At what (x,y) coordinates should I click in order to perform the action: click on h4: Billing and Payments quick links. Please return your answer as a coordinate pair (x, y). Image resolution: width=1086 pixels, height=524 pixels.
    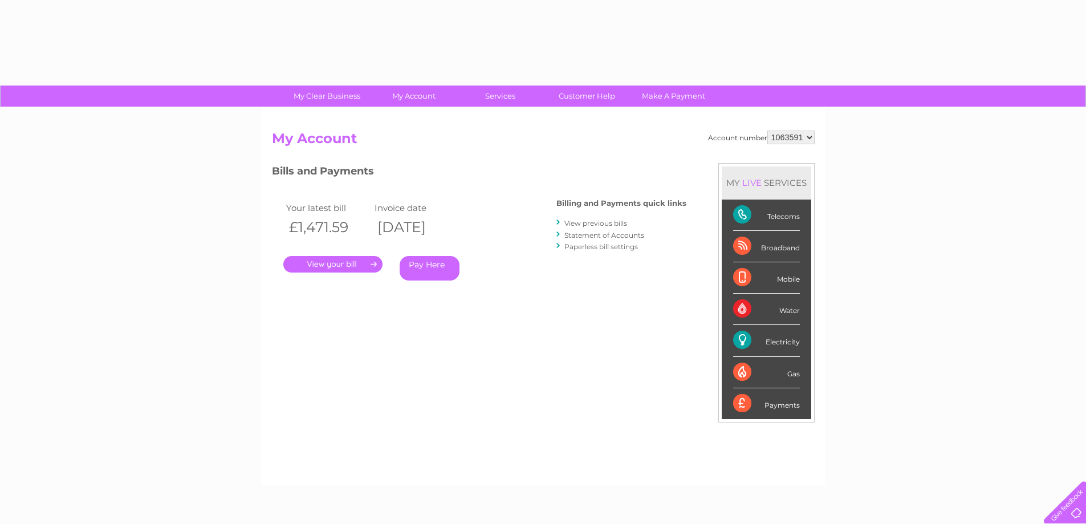
    Looking at the image, I should click on (621, 203).